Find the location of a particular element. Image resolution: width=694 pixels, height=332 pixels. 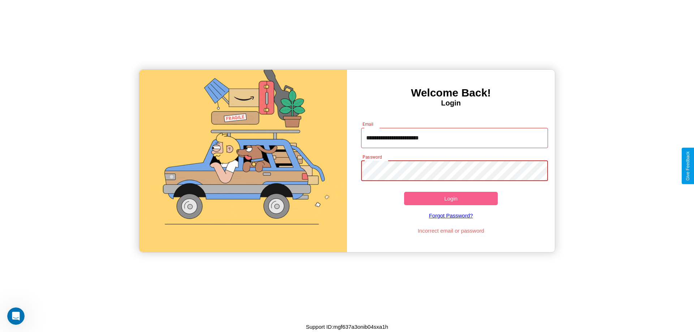

label: Password is located at coordinates (372, 157).